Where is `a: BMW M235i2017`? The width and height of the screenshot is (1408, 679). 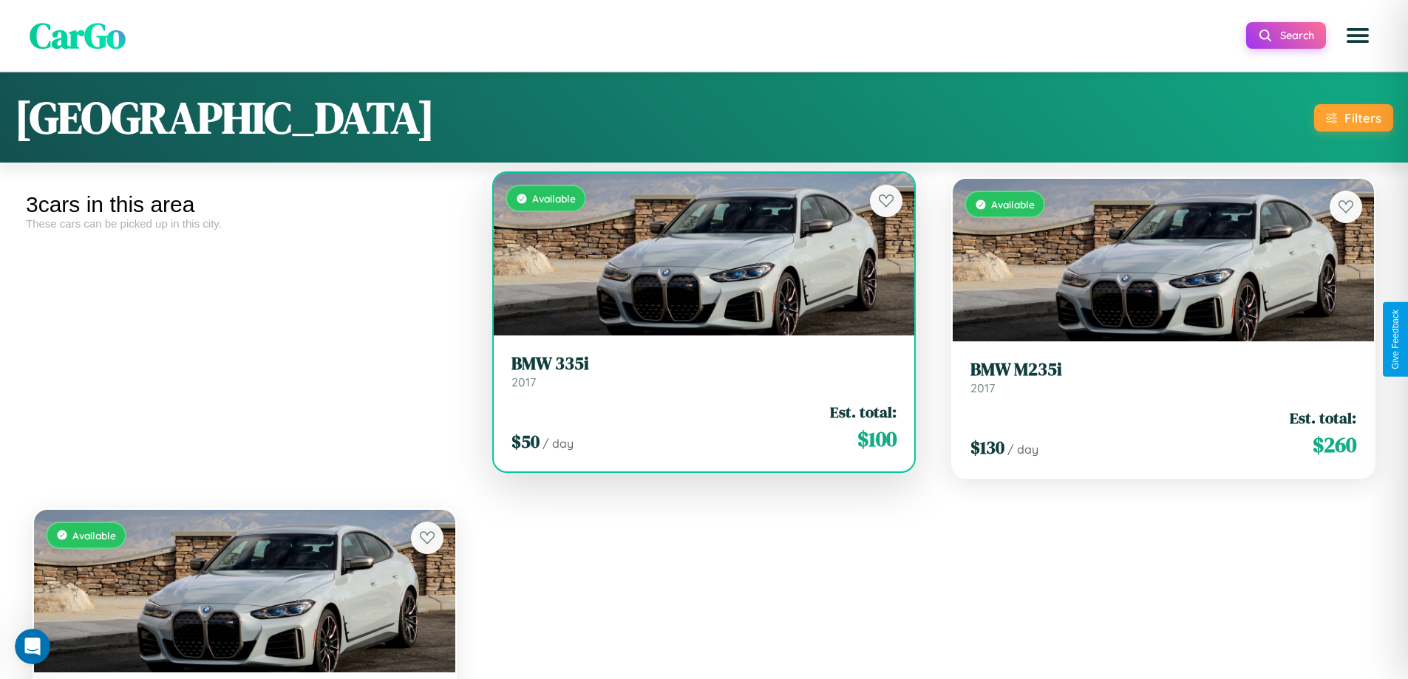
a: BMW M235i2017 is located at coordinates (1163, 377).